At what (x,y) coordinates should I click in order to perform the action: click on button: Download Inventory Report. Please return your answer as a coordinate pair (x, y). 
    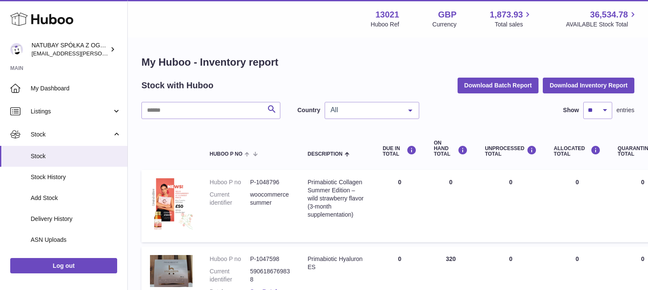
    Looking at the image, I should click on (588, 85).